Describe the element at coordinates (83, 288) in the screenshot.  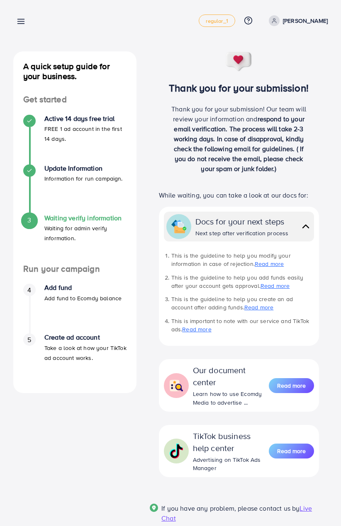
I see `h4: Add fund` at that location.